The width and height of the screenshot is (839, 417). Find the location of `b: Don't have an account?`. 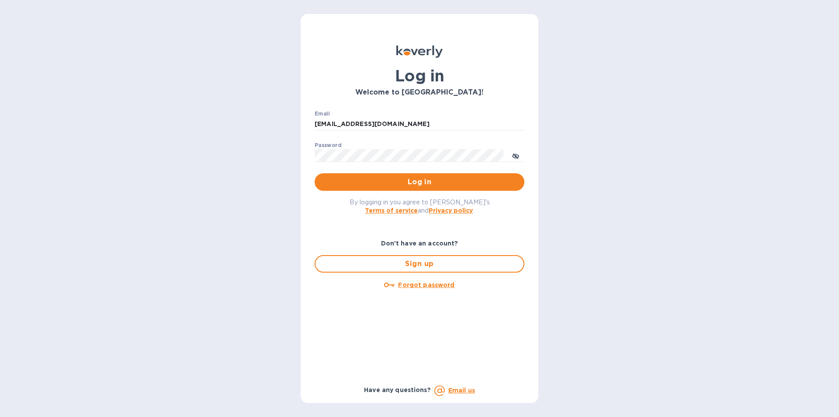

b: Don't have an account? is located at coordinates (420, 243).